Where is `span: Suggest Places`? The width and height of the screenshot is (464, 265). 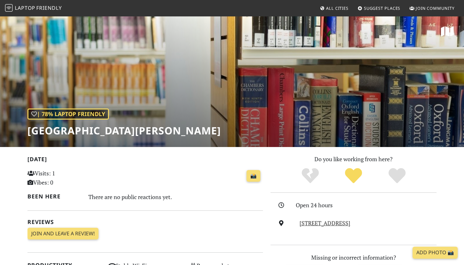
span: Suggest Places is located at coordinates (383, 8).